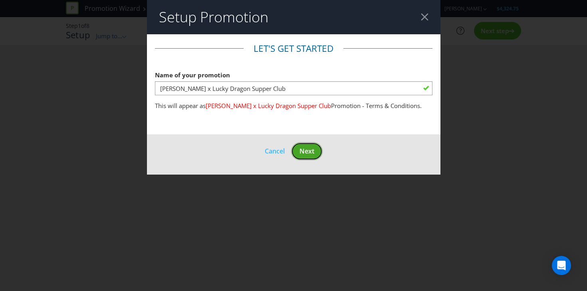 This screenshot has width=587, height=291. What do you see at coordinates (293, 49) in the screenshot?
I see `legend: Let's get started` at bounding box center [293, 49].